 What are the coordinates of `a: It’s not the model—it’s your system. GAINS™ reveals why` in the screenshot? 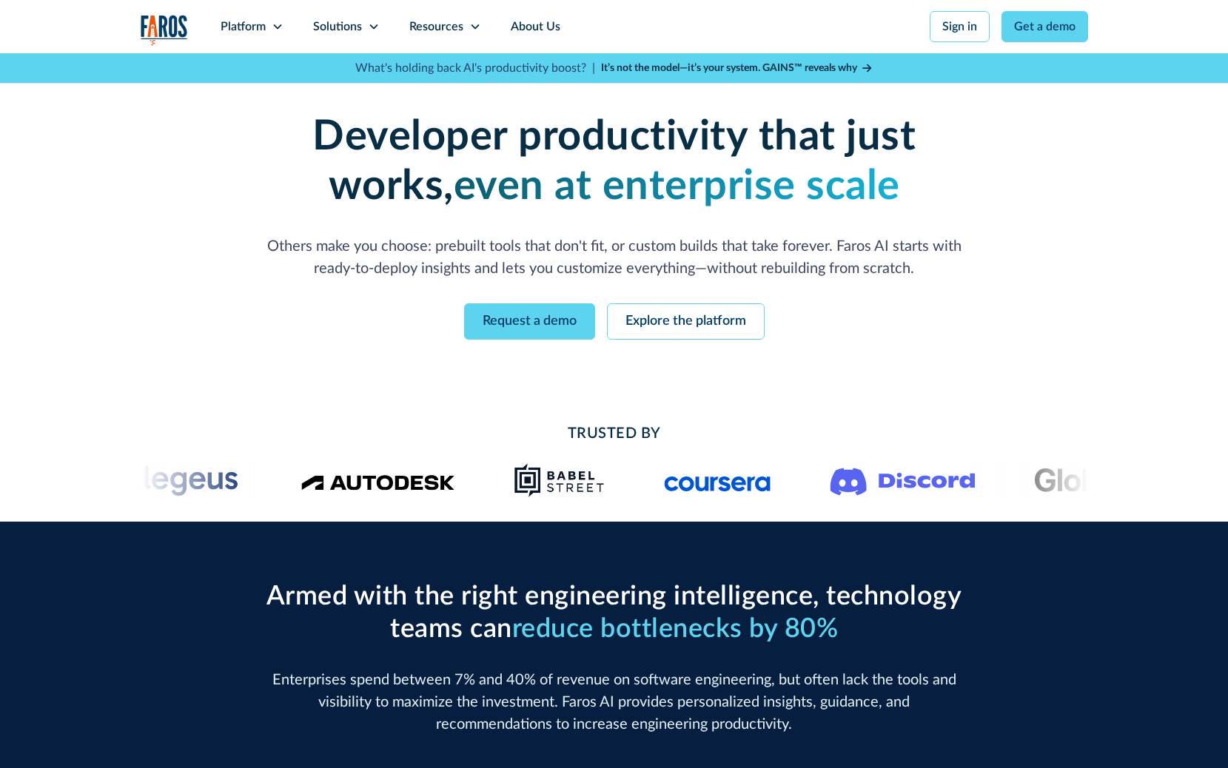 It's located at (737, 68).